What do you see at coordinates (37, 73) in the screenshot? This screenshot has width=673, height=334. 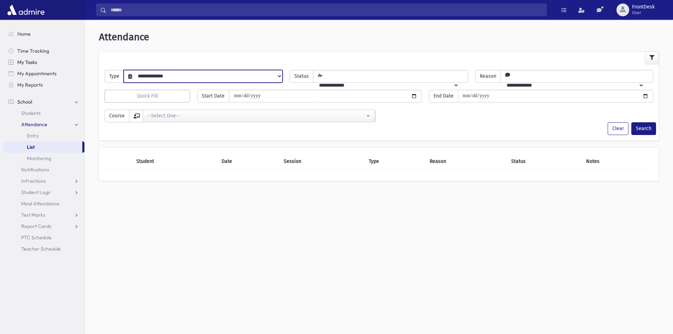 I see `span: My Appointments` at bounding box center [37, 73].